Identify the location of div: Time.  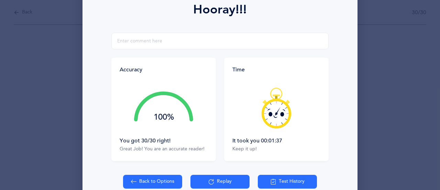
(277, 70).